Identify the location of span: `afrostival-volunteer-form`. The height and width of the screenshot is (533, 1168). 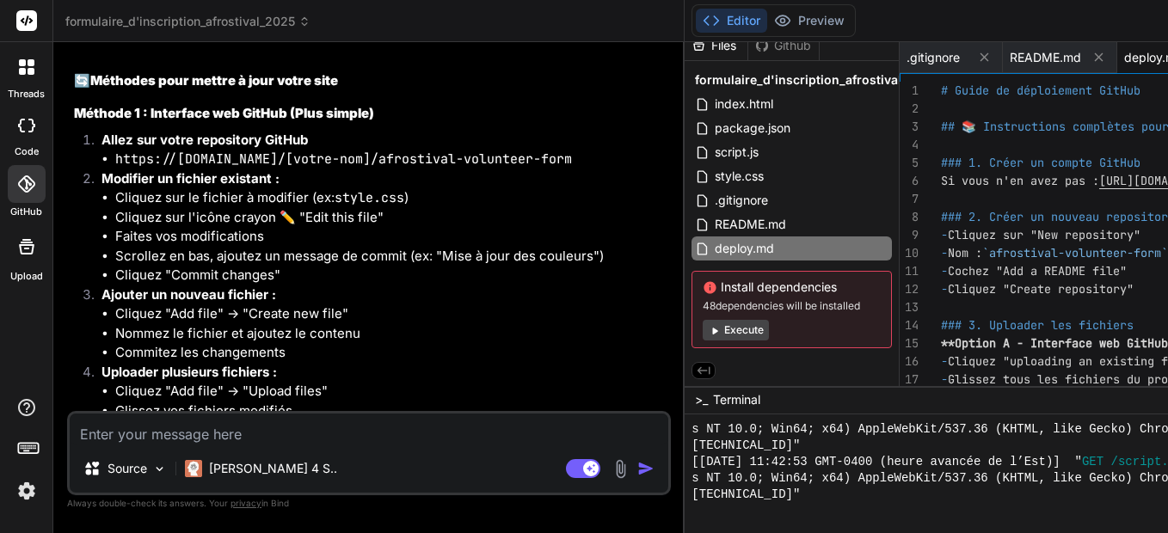
(1075, 253).